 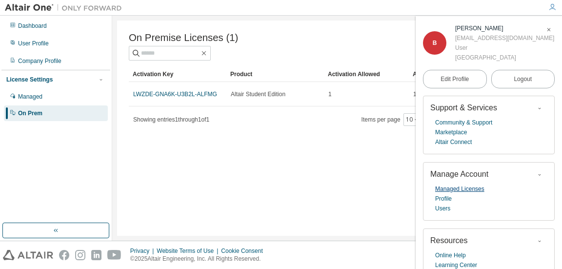 I want to click on span: Items per page, so click(x=391, y=119).